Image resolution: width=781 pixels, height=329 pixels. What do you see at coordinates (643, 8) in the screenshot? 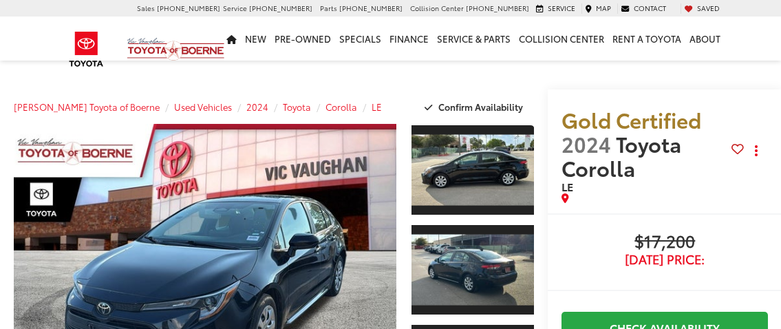
I see `a: Contact` at bounding box center [643, 8].